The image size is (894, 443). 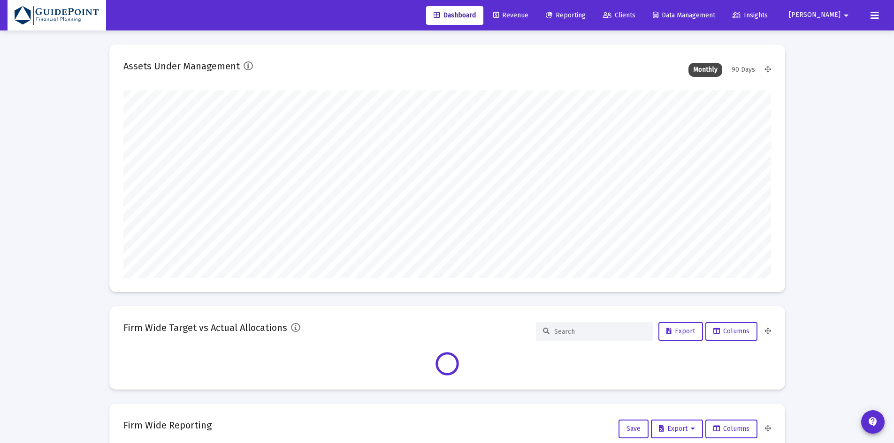 What do you see at coordinates (619, 15) in the screenshot?
I see `a: Clients` at bounding box center [619, 15].